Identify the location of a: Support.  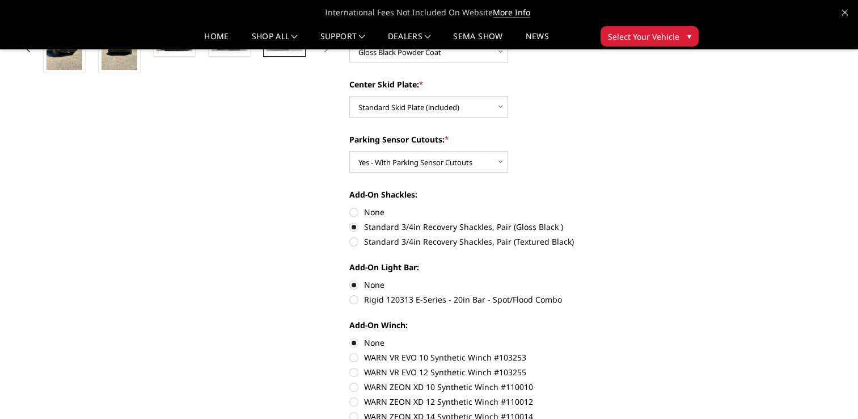
(343, 40).